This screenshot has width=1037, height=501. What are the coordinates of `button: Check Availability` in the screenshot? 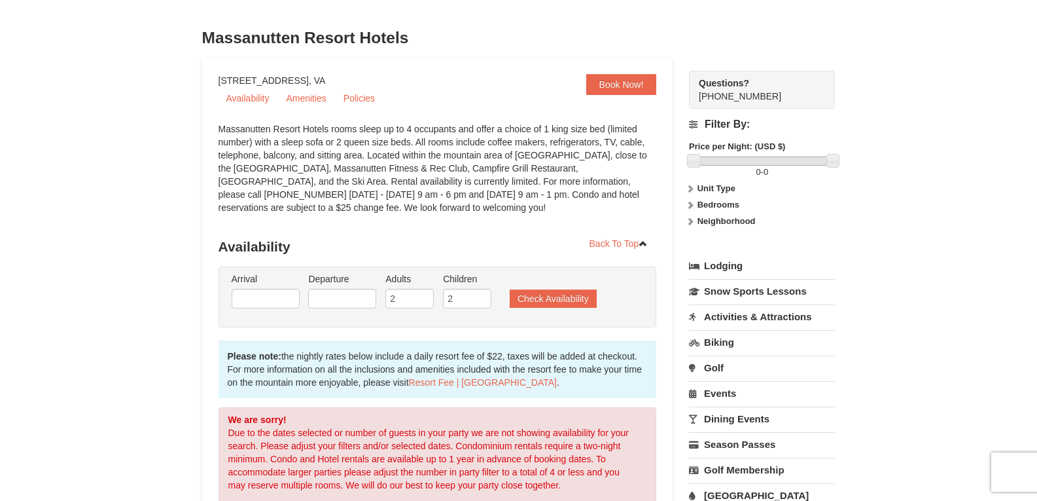 It's located at (553, 298).